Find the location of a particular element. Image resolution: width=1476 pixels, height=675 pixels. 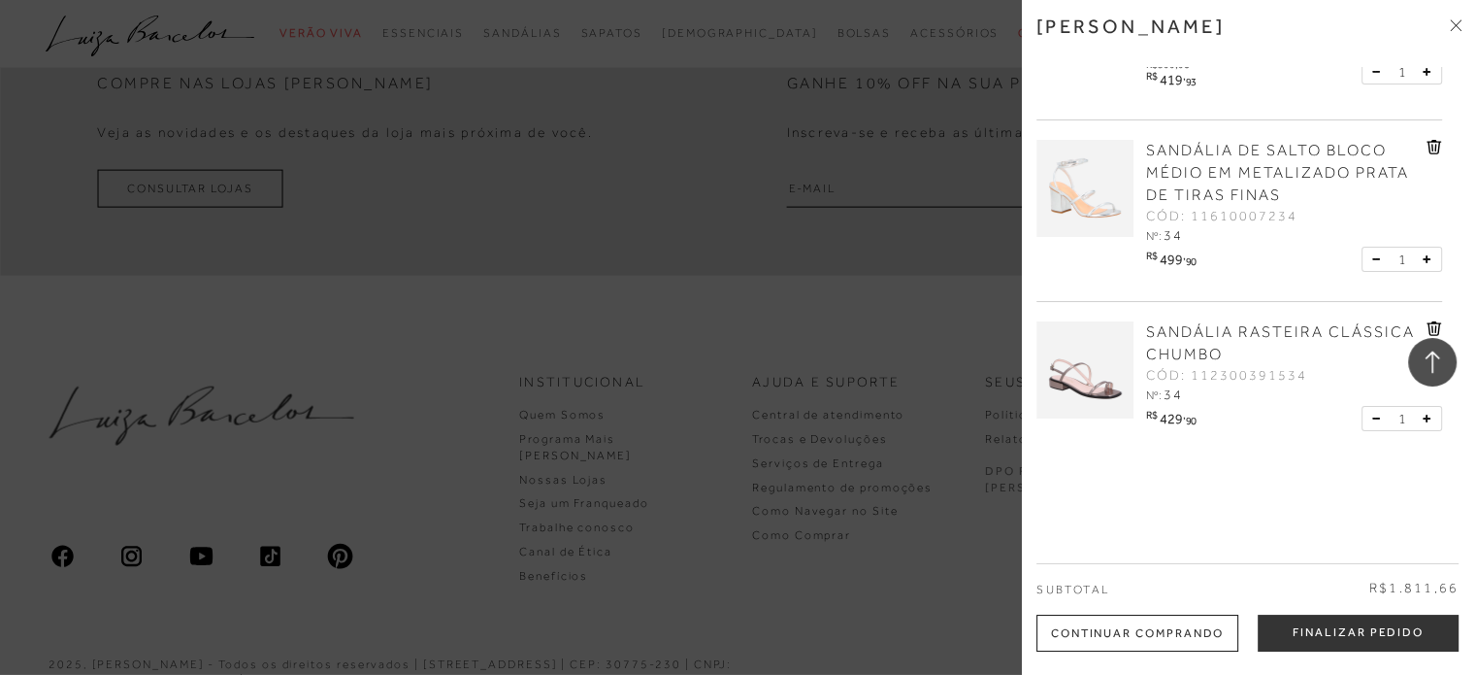

span: Subtotal is located at coordinates (1073, 589).